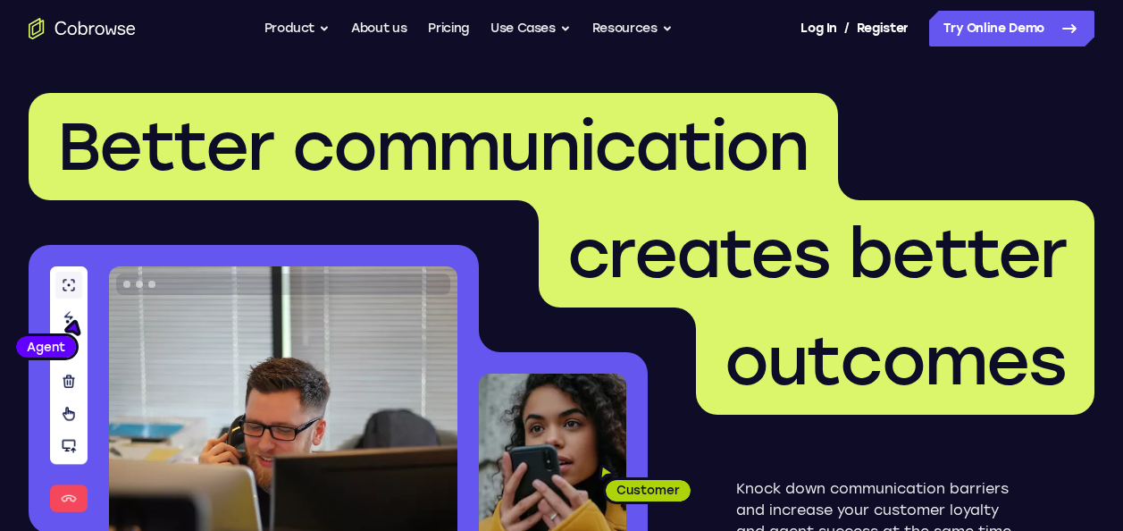 The width and height of the screenshot is (1123, 531). I want to click on a: Log In, so click(818, 29).